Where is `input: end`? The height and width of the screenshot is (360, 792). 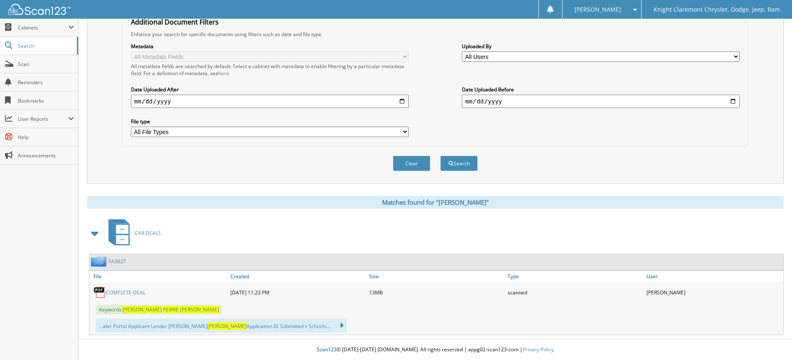 input: end is located at coordinates (601, 101).